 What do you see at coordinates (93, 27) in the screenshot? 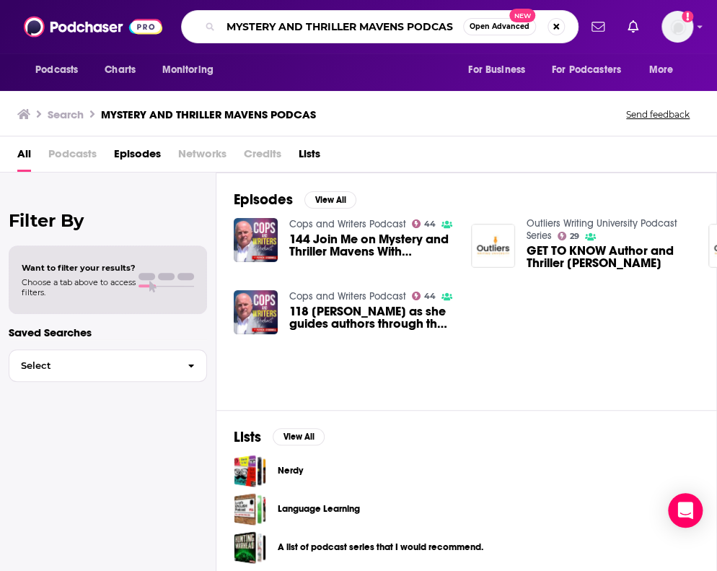
I see `img: Podchaser - Follow, Share and Rate Podcasts` at bounding box center [93, 27].